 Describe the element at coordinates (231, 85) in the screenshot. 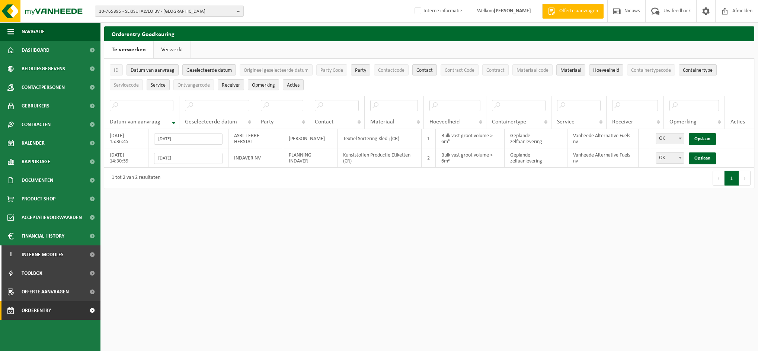

I see `button: ReceiverReceiver: Activate to sort` at that location.